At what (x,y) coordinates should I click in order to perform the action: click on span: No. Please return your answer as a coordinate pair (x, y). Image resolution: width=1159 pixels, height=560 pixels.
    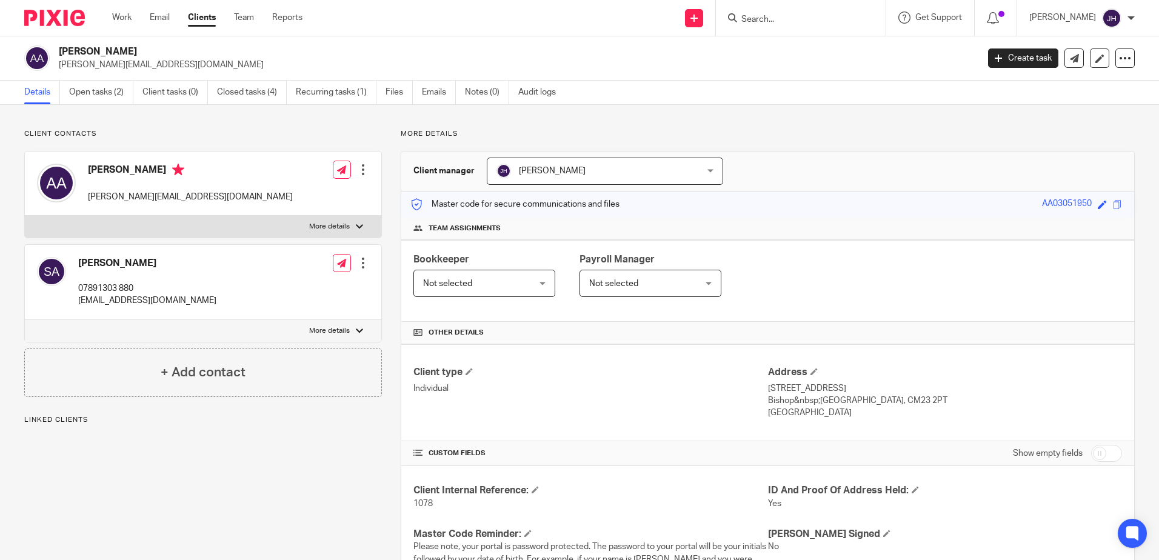
    Looking at the image, I should click on (774, 547).